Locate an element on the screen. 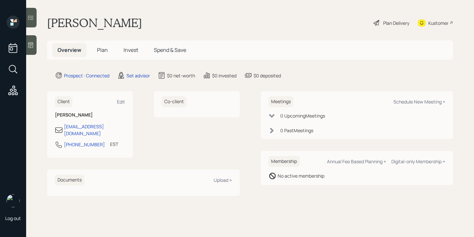 The image size is (474, 237). div: $0 net-worth is located at coordinates (181, 76).